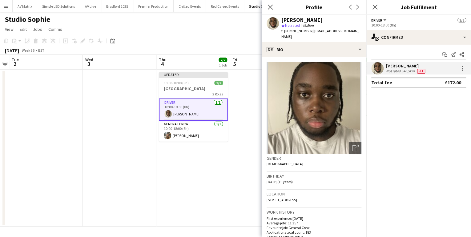  Describe the element at coordinates (235, 60) in the screenshot. I see `span: Fri` at that location.